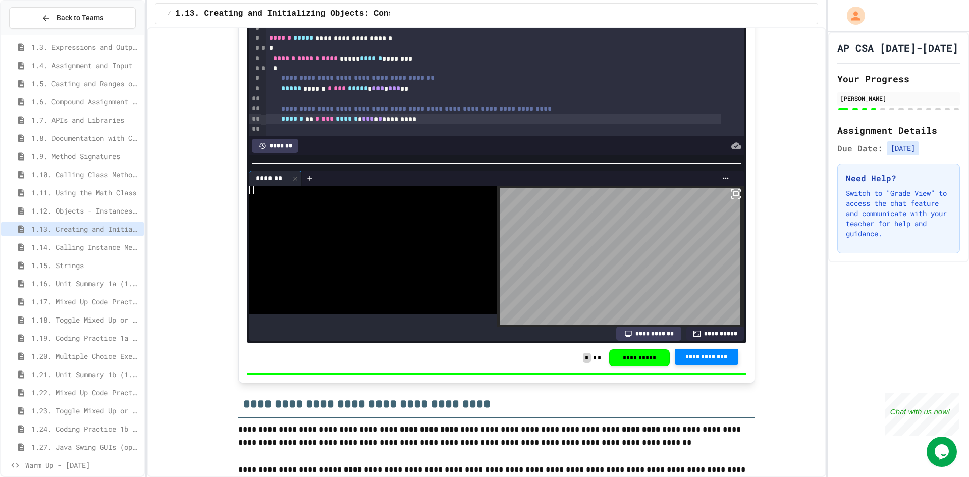  What do you see at coordinates (85, 211) in the screenshot?
I see `span: 1.12. Objects - Instances of Classes` at bounding box center [85, 211].